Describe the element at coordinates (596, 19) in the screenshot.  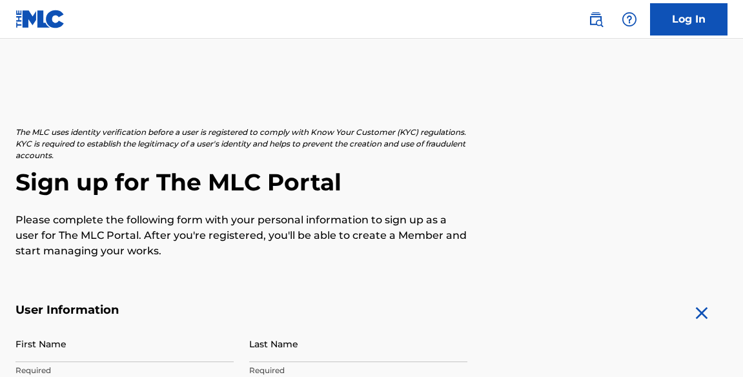
I see `a: Public Search` at that location.